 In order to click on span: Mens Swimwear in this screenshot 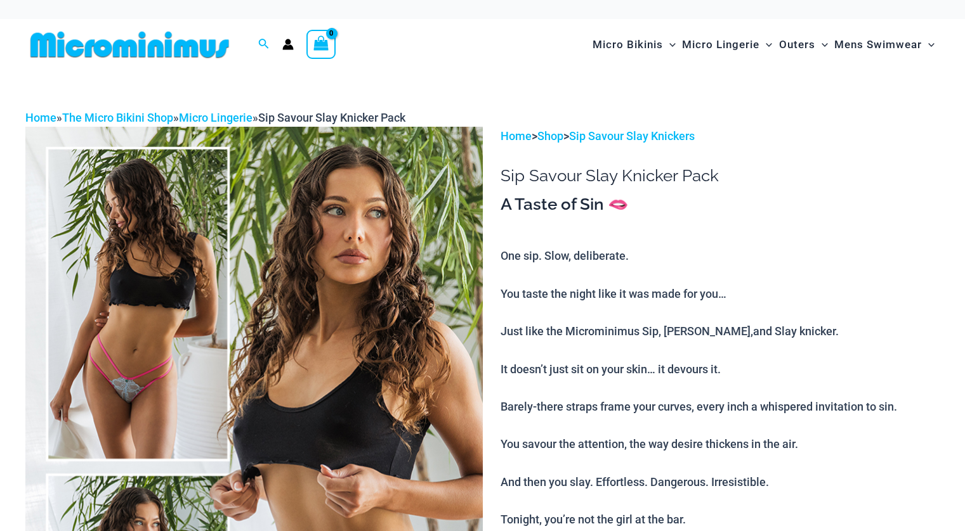, I will do `click(878, 44)`.